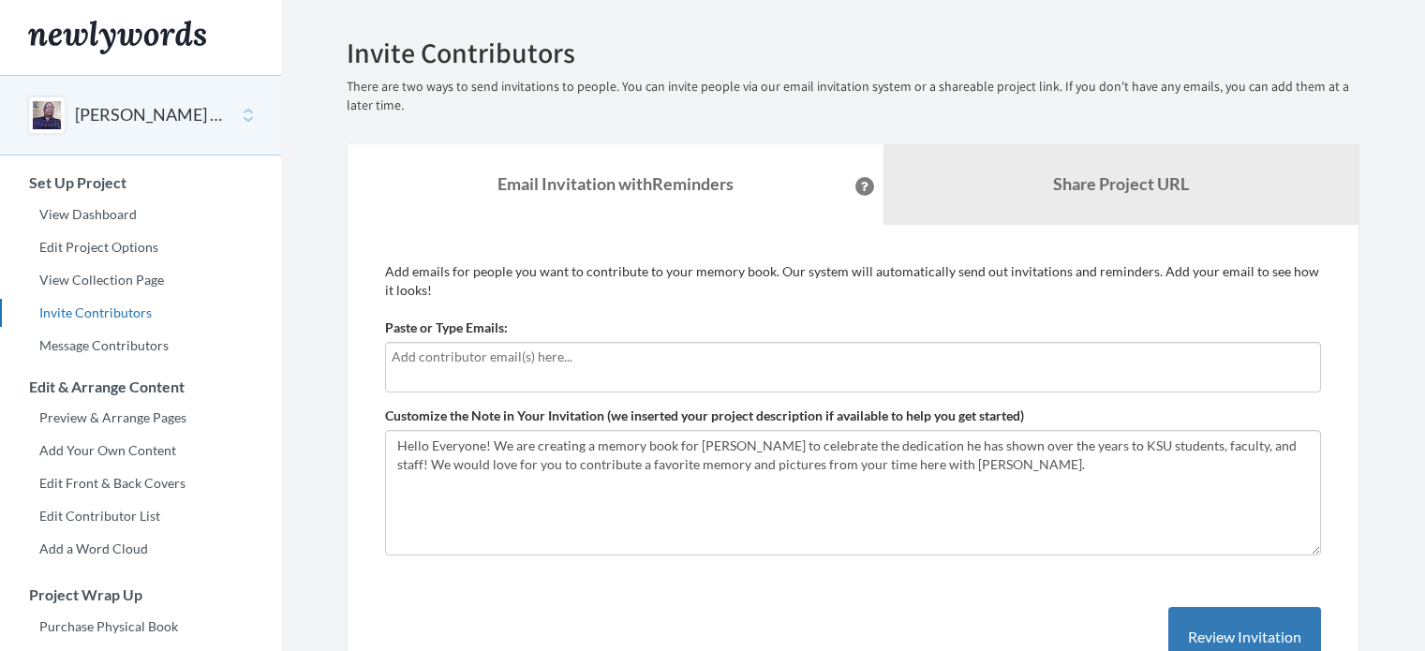 This screenshot has height=651, width=1425. What do you see at coordinates (446, 328) in the screenshot?
I see `label: Paste or Type Emails:` at bounding box center [446, 328].